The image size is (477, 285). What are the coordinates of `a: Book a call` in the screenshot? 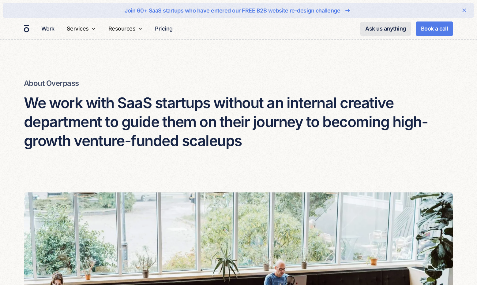 It's located at (434, 29).